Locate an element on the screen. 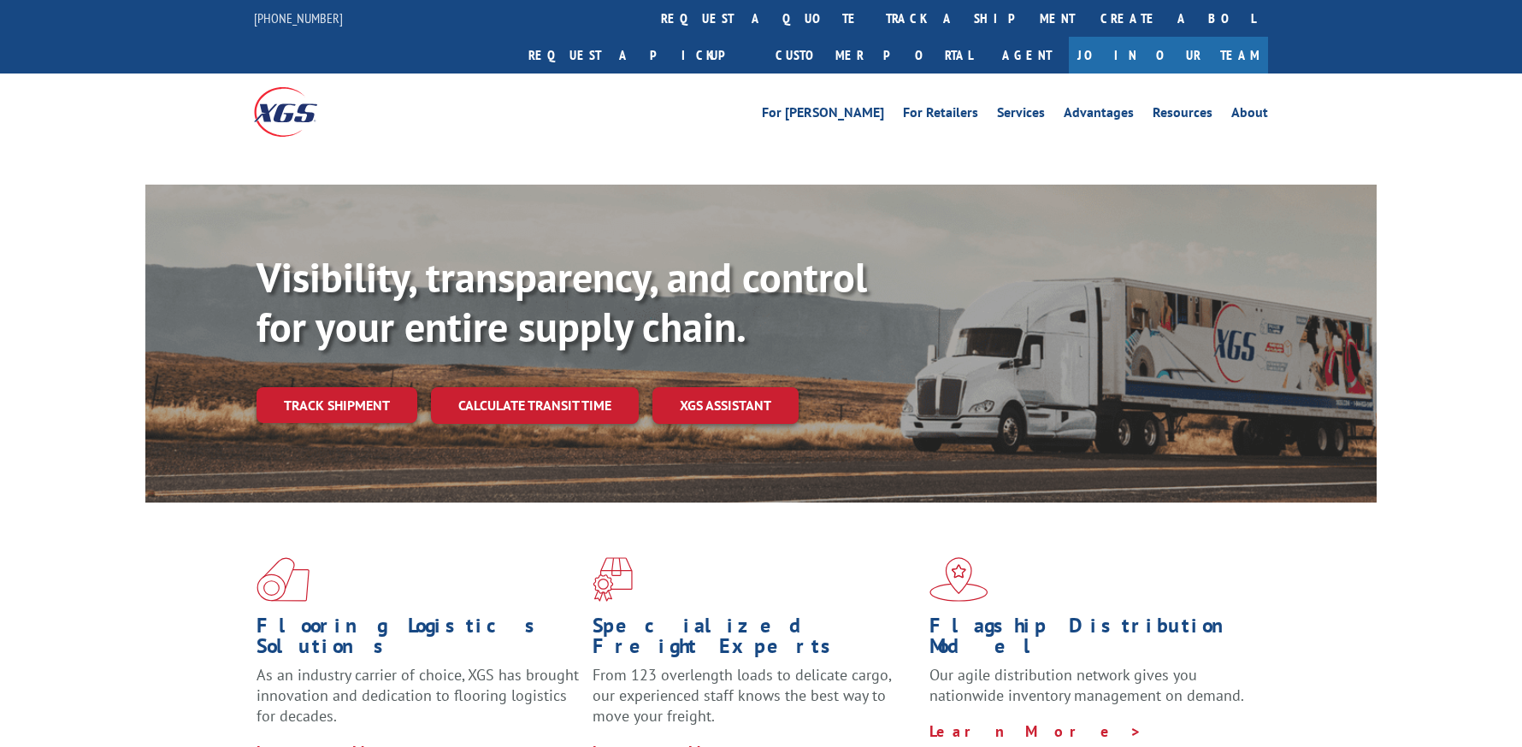 The image size is (1522, 747). h1: Flagship Distribution Model is located at coordinates (1091, 640).